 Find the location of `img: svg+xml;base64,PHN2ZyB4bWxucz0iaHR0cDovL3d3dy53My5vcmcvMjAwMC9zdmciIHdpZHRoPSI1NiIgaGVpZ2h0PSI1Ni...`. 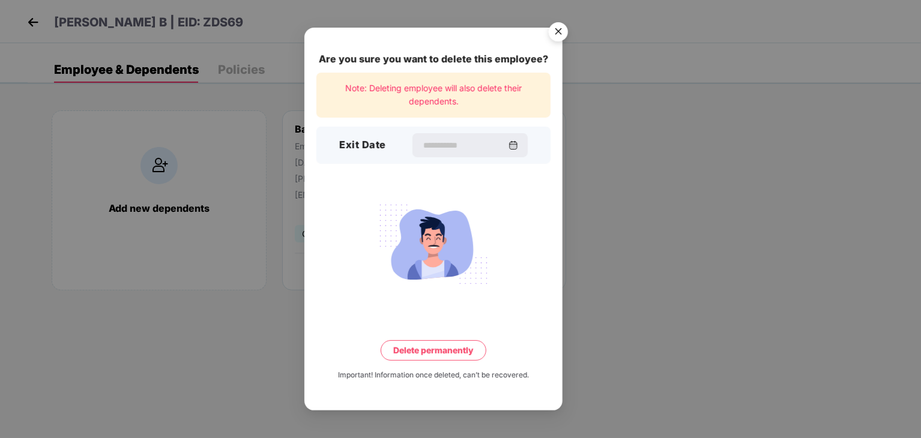

img: svg+xml;base64,PHN2ZyB4bWxucz0iaHR0cDovL3d3dy53My5vcmcvMjAwMC9zdmciIHdpZHRoPSI1NiIgaGVpZ2h0PSI1Ni... is located at coordinates (558, 33).